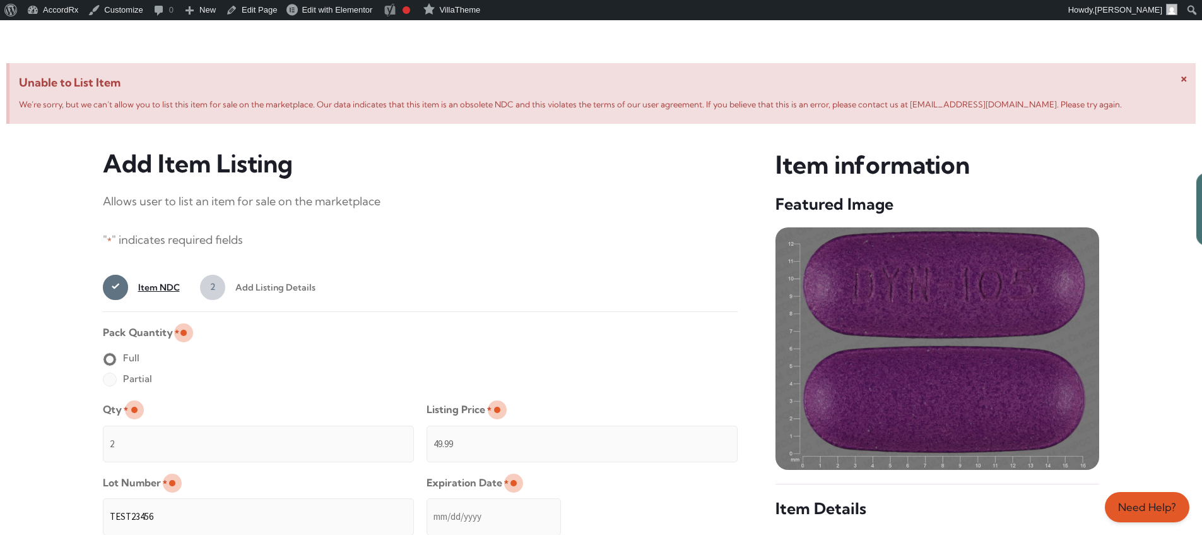 The height and width of the screenshot is (535, 1202). What do you see at coordinates (121, 358) in the screenshot?
I see `label: Full` at bounding box center [121, 358].